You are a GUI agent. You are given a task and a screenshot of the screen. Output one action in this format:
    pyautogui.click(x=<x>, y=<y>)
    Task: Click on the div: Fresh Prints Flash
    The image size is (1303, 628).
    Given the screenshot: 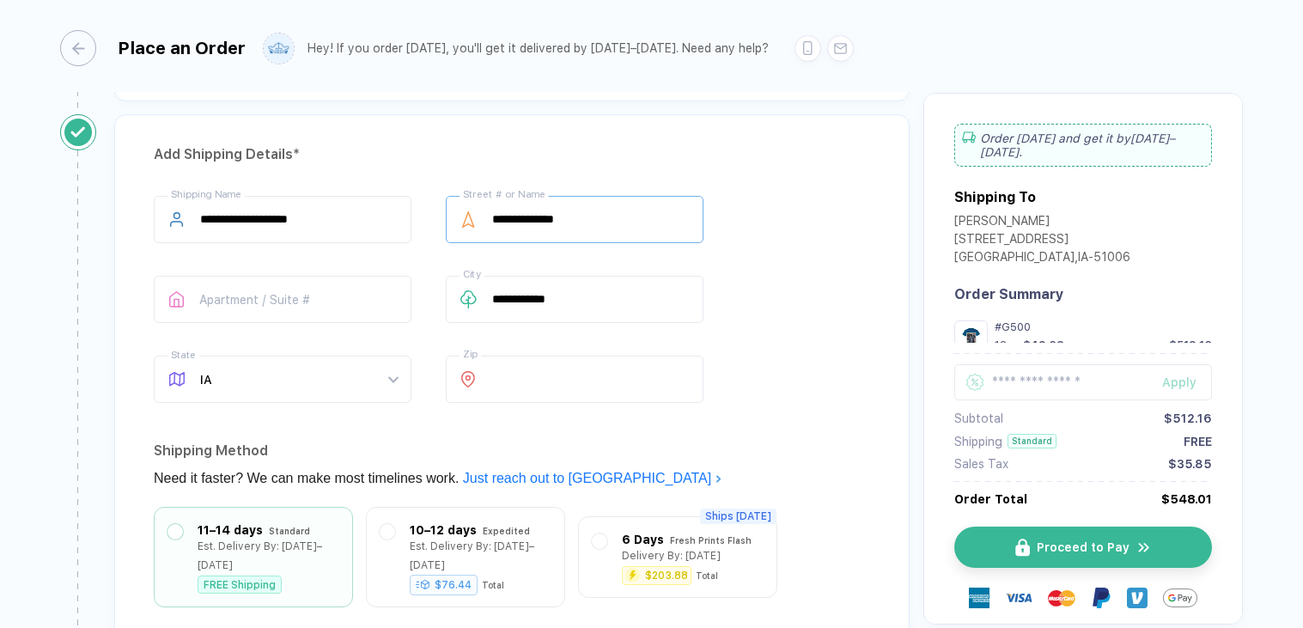 What is the action you would take?
    pyautogui.click(x=711, y=540)
    